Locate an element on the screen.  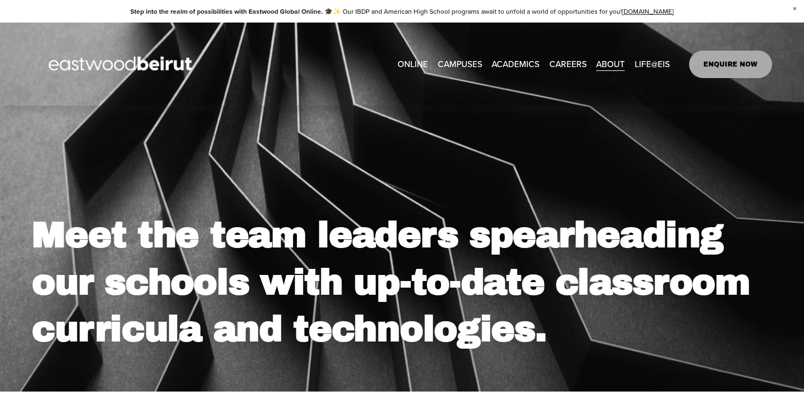
a: CAREERS is located at coordinates (568, 64).